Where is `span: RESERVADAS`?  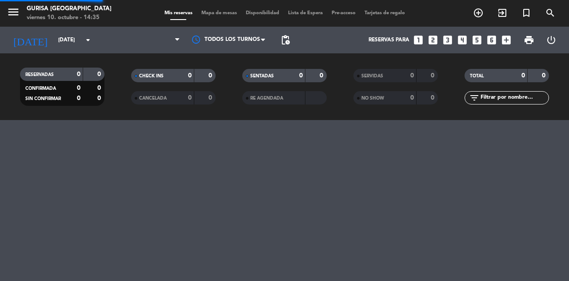 span: RESERVADAS is located at coordinates (40, 75).